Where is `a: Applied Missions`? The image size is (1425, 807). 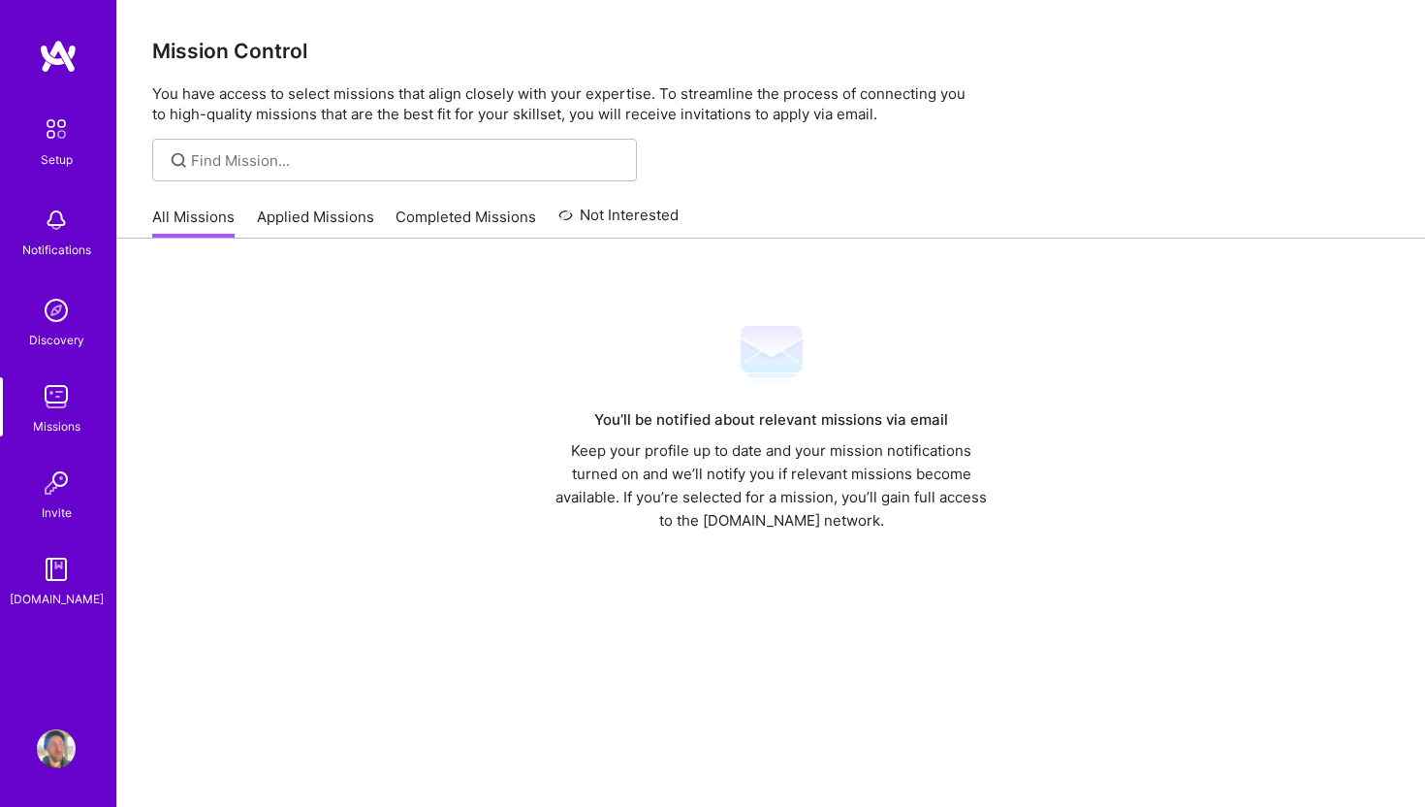
a: Applied Missions is located at coordinates (315, 222).